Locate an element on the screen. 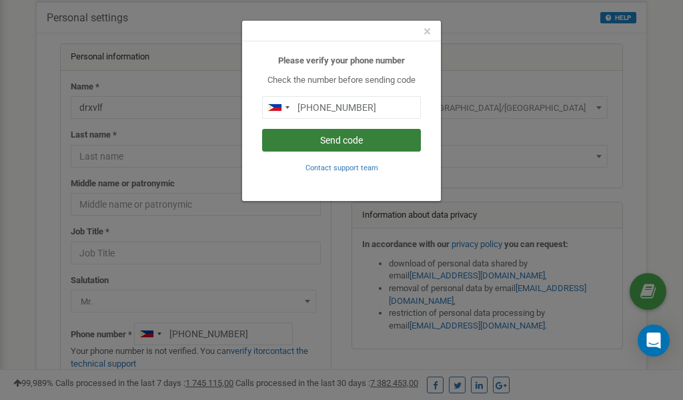  b: Please verify your phone number is located at coordinates (342, 60).